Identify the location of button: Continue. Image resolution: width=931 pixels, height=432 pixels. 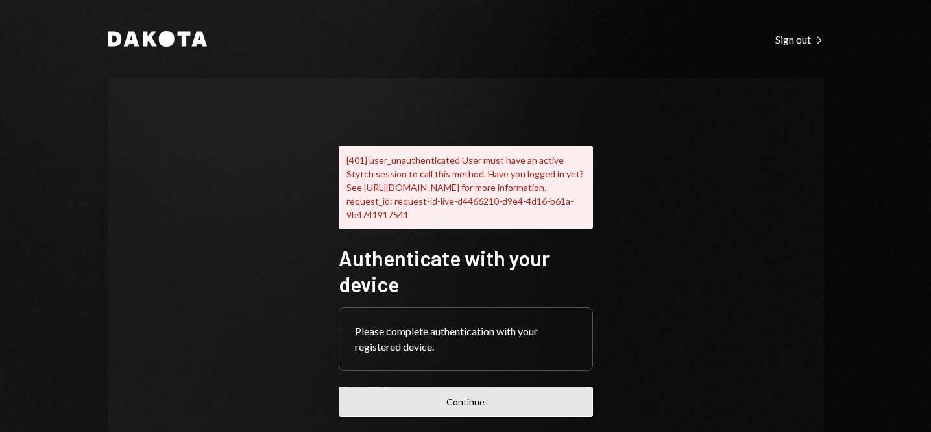
(466, 401).